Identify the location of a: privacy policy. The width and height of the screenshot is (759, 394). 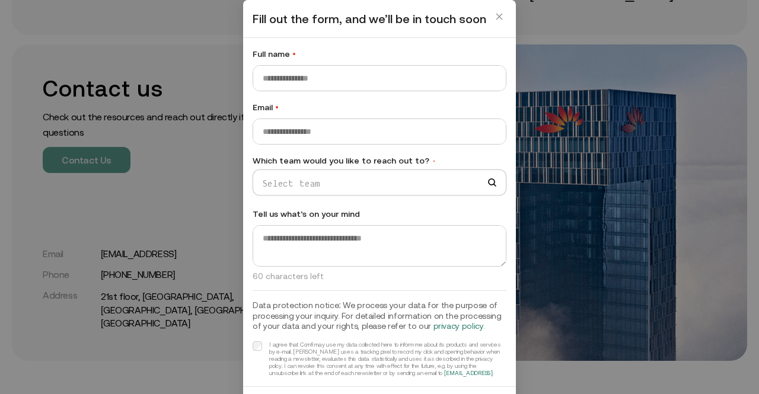
(458, 326).